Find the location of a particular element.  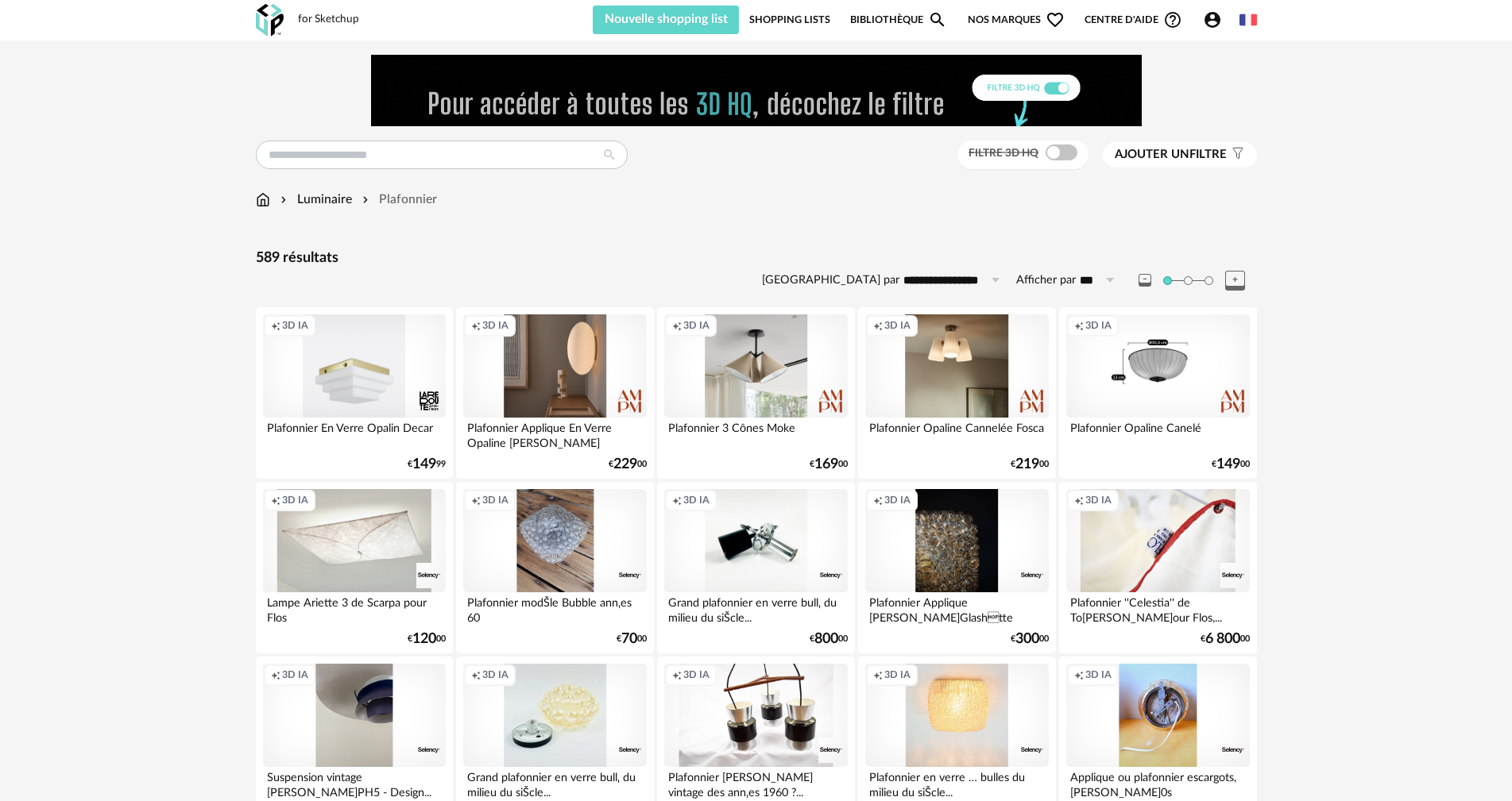

a: Creation icon 3D IA Plafonnier Opaline Cannelée Fosca €21900 is located at coordinates (957, 393).